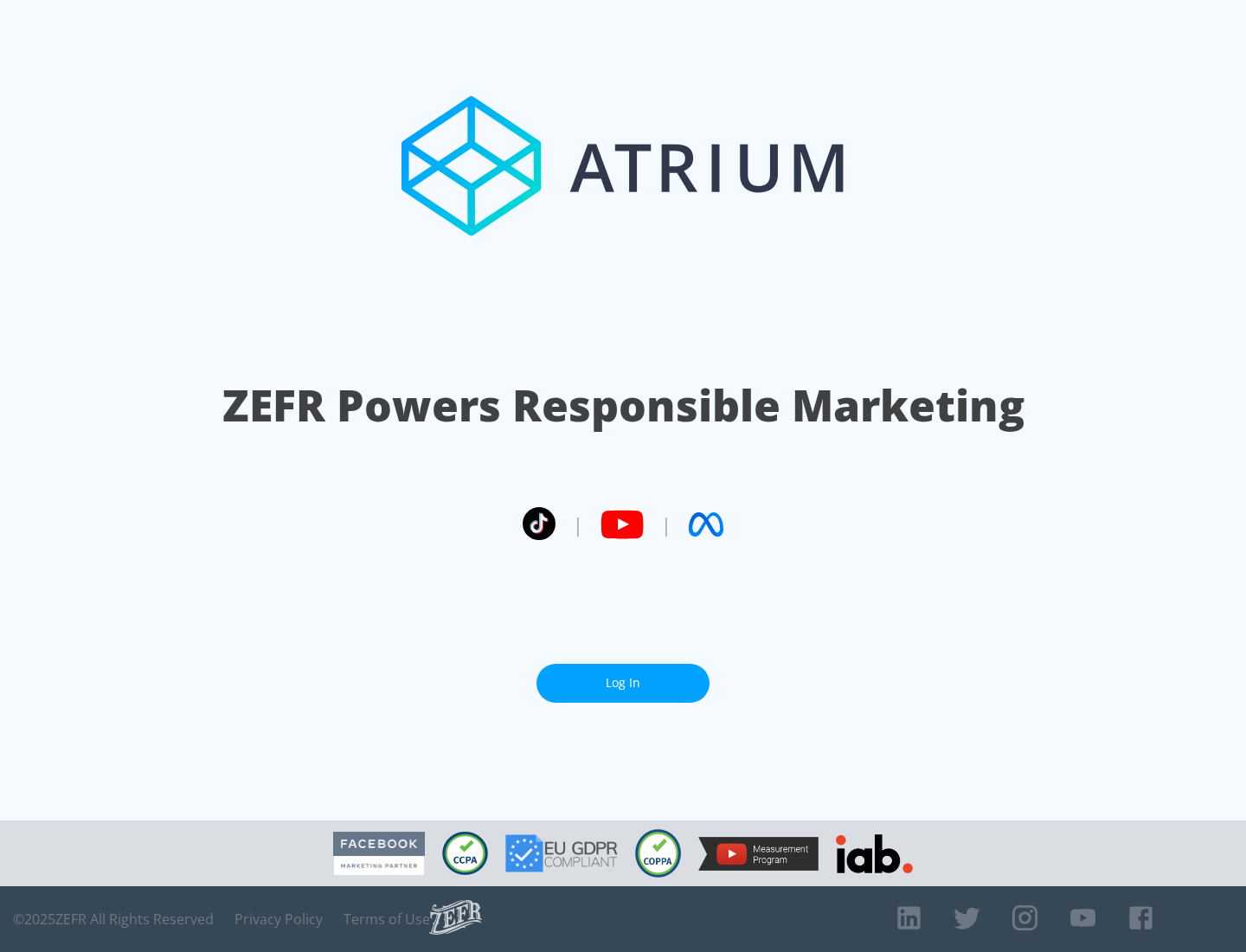  Describe the element at coordinates (113, 919) in the screenshot. I see `span: © 2025 ZEFR All Rights Reserved` at that location.